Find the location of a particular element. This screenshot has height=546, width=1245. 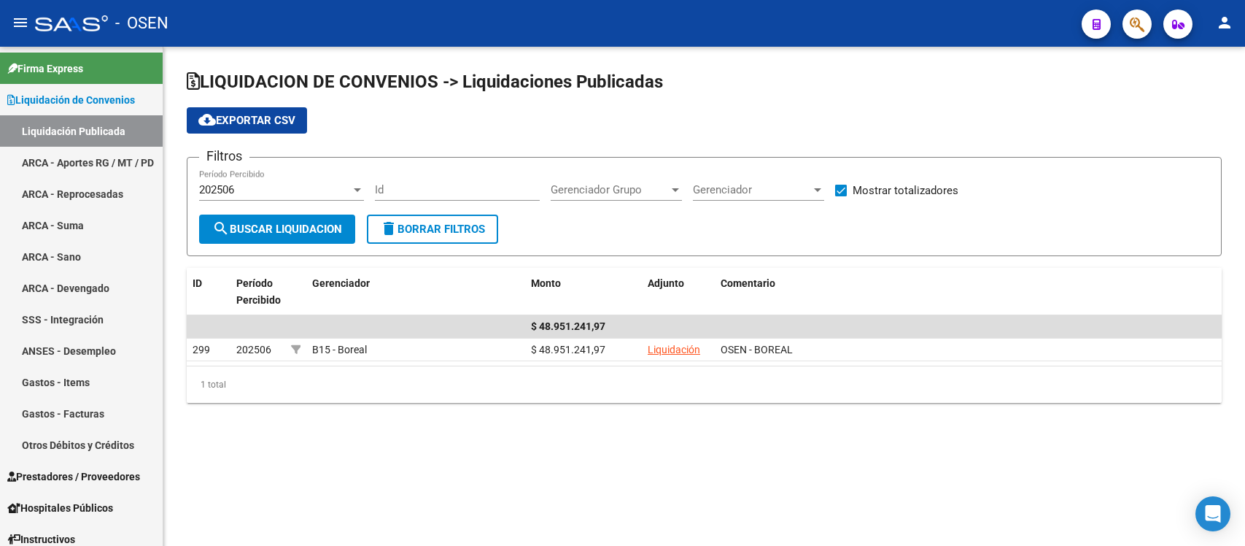

mat-icon: person is located at coordinates (1225, 23).